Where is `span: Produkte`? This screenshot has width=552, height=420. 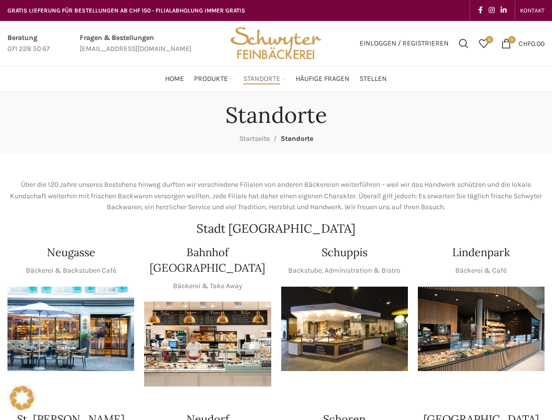
span: Produkte is located at coordinates (211, 79).